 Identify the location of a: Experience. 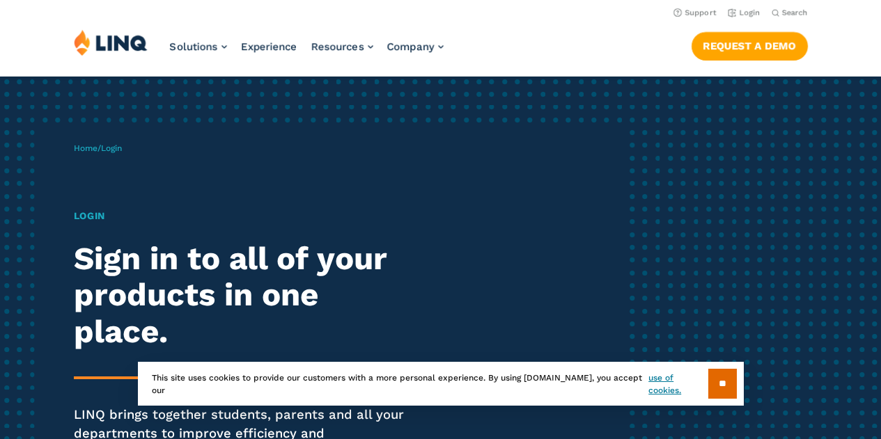
(269, 47).